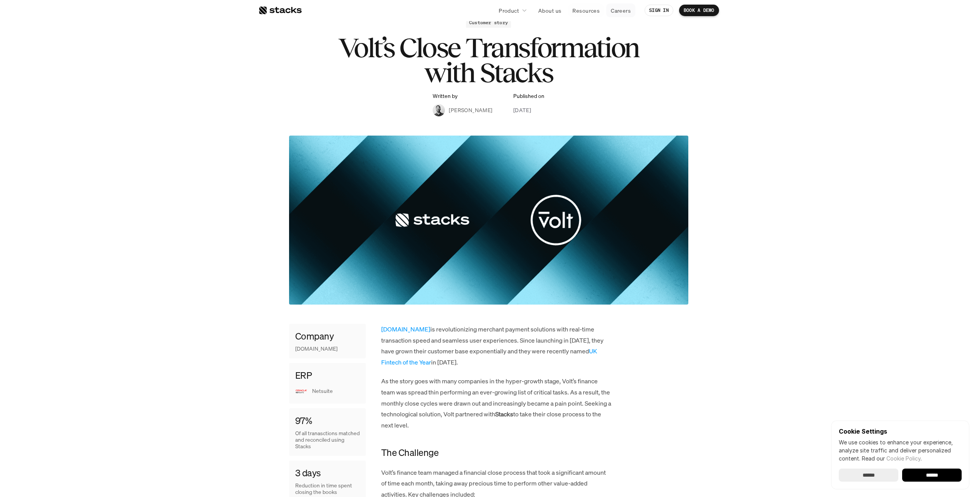  What do you see at coordinates (900, 450) in the screenshot?
I see `p: We use cookies to enhance your experience, analyze site traffic and deliver personalized content.` at bounding box center [900, 450].